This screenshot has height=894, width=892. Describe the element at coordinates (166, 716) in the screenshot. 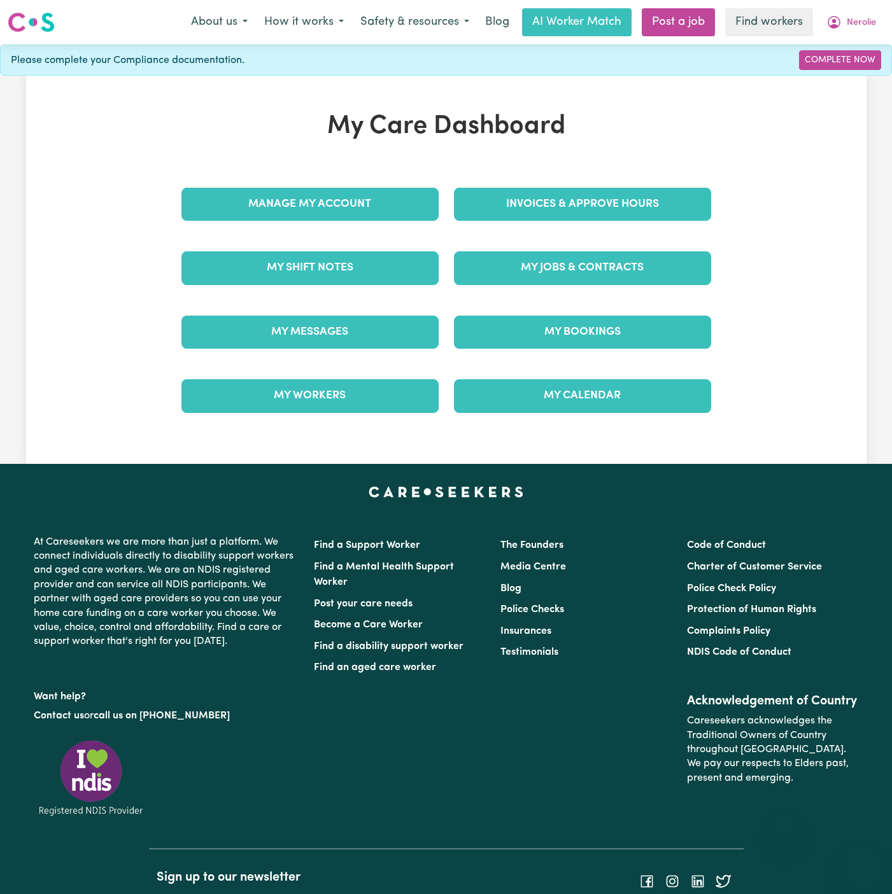

I see `p: or` at that location.